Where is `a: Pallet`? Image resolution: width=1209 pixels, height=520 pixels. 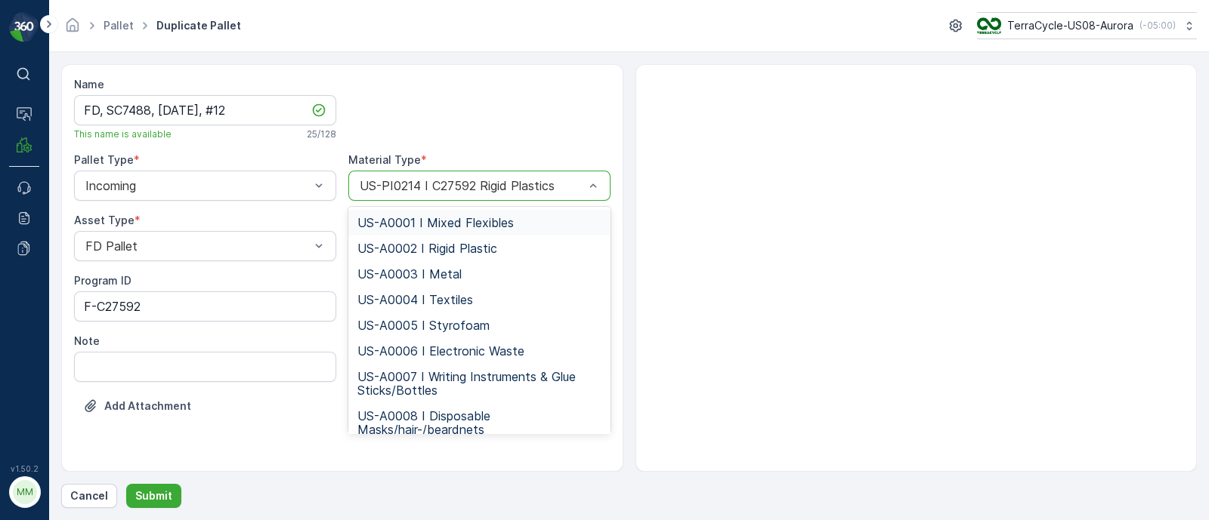
a: Pallet is located at coordinates (119, 25).